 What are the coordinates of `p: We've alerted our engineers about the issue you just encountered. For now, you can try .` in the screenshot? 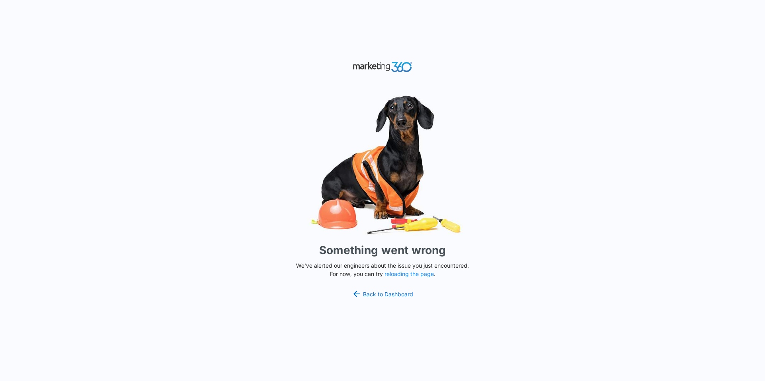 It's located at (382, 270).